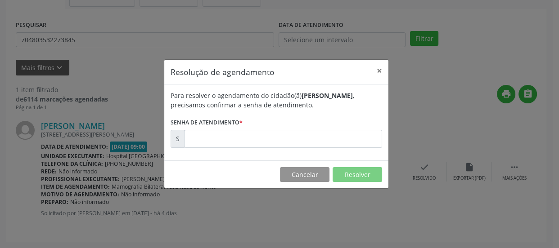 This screenshot has width=559, height=248. What do you see at coordinates (305, 175) in the screenshot?
I see `button: Cancelar` at bounding box center [305, 175].